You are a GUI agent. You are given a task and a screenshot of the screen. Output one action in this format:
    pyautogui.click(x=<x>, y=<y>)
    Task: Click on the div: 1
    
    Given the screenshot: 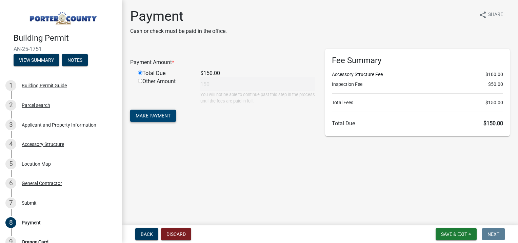 What is the action you would take?
    pyautogui.click(x=11, y=85)
    